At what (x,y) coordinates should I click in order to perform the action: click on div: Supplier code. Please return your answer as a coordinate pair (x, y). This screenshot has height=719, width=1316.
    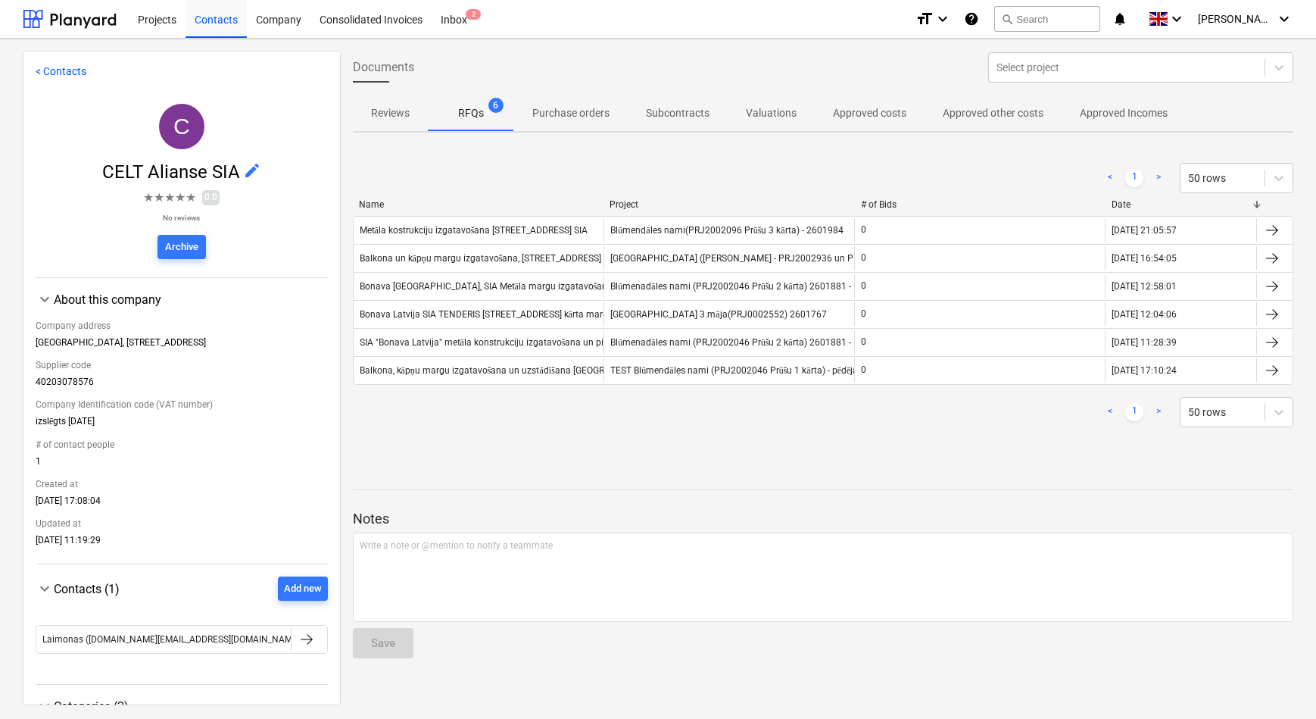
    Looking at the image, I should click on (182, 365).